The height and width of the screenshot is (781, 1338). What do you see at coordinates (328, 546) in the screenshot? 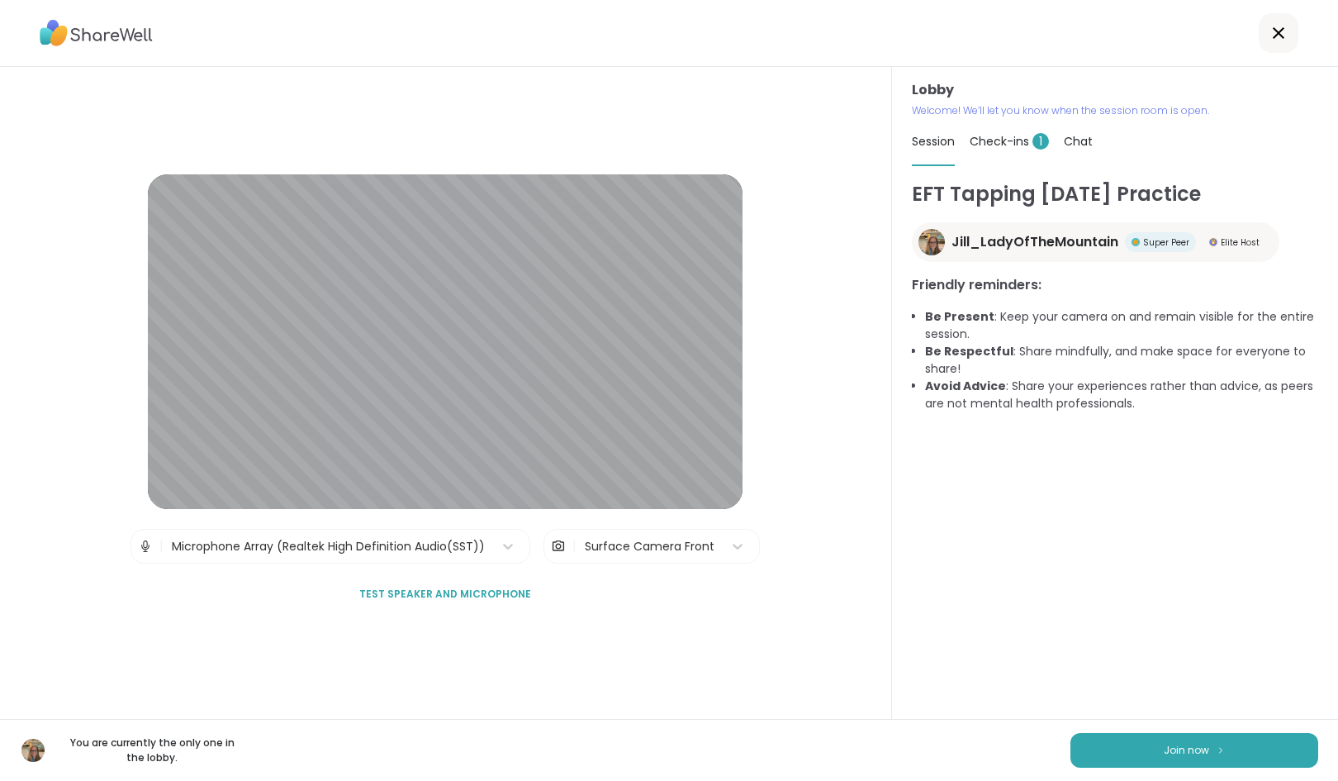
I see `div: Microphone Array (Realtek High Definition Audio(SST))` at bounding box center [328, 546].